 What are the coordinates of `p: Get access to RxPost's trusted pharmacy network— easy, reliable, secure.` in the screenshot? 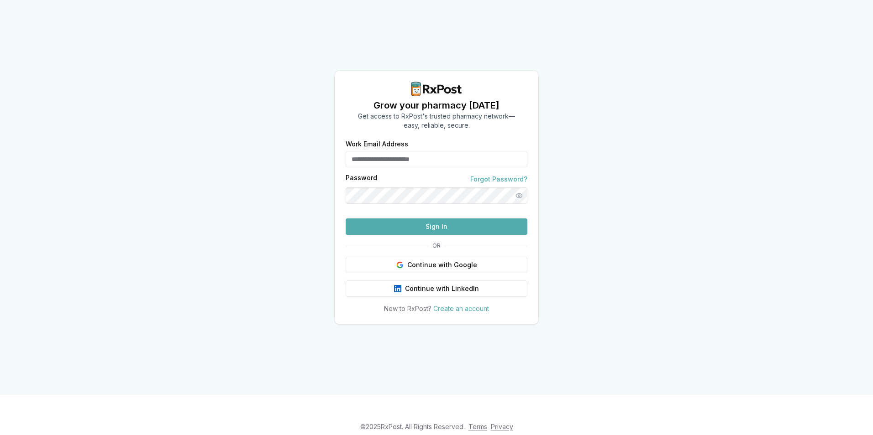 It's located at (436, 121).